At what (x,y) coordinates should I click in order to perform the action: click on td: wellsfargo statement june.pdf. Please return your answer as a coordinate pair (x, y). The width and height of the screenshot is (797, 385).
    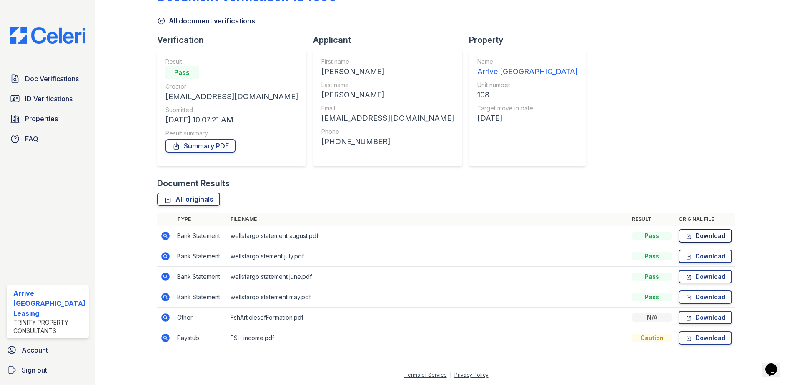
    Looking at the image, I should click on (428, 277).